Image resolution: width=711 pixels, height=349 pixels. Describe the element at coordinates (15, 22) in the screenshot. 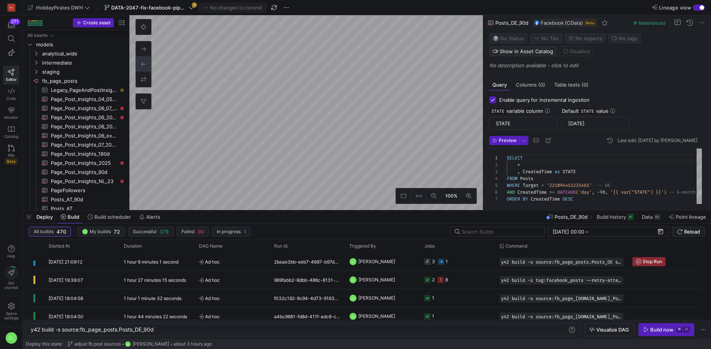

I see `div: 271` at that location.